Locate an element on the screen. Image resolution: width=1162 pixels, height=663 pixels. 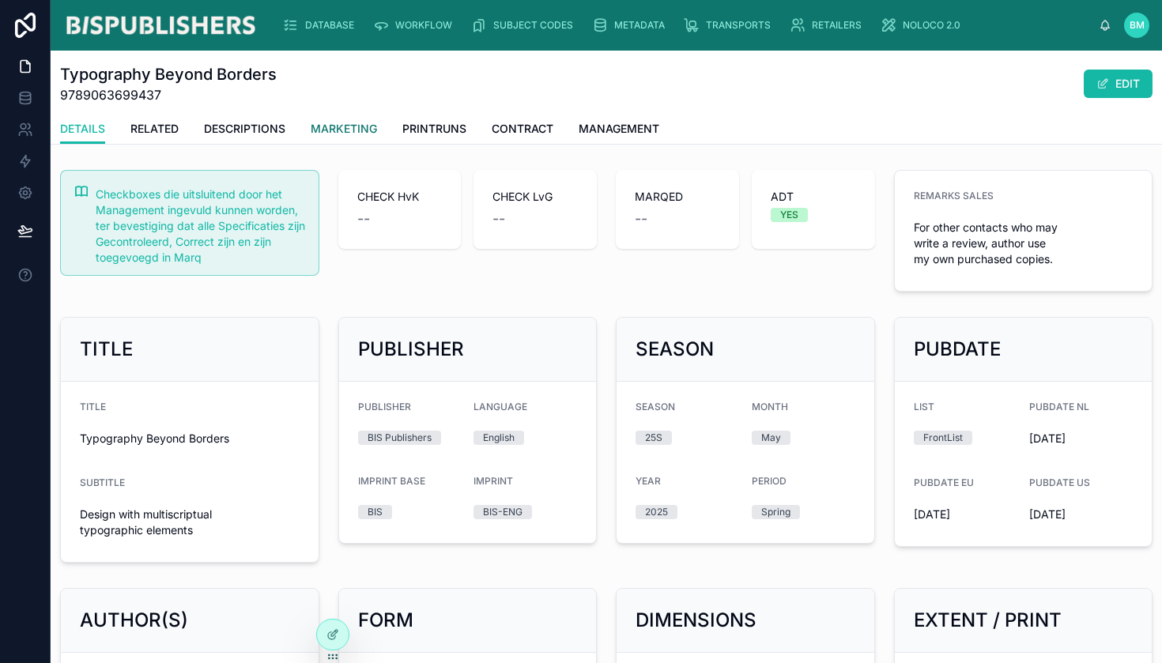
span: Design with multiscriptual typographic elements is located at coordinates (190, 522).